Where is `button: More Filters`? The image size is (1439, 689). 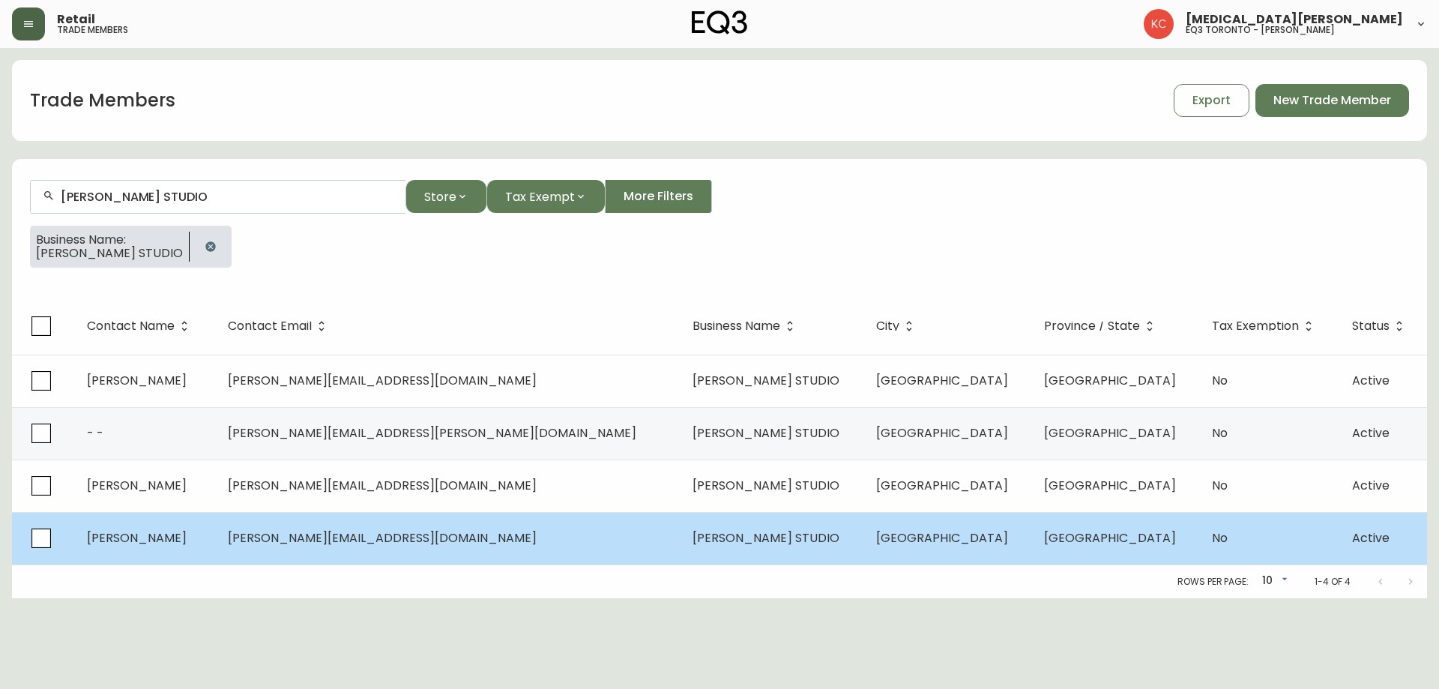
button: More Filters is located at coordinates (658, 196).